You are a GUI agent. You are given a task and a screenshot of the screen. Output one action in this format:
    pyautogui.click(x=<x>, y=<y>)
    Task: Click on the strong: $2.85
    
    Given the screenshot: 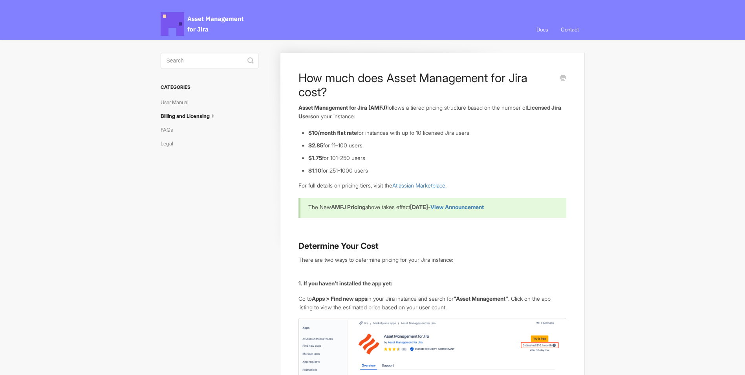 What is the action you would take?
    pyautogui.click(x=316, y=145)
    